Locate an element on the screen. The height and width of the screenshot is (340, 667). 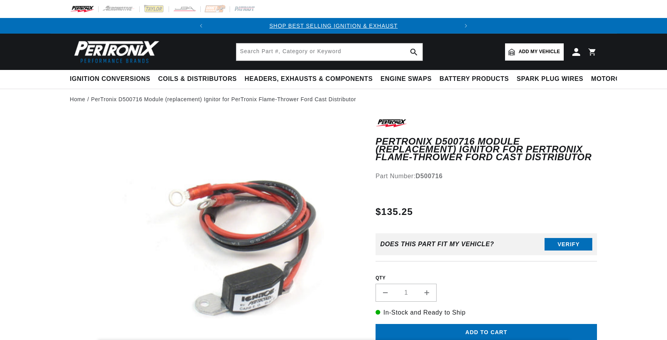
summary: Spark Plug Wires is located at coordinates (550, 79).